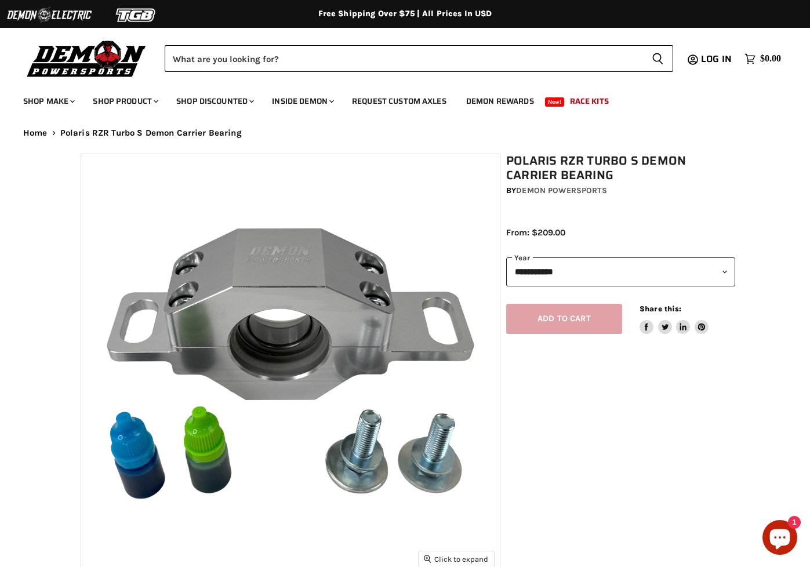  Describe the element at coordinates (716, 59) in the screenshot. I see `span: Log in` at that location.